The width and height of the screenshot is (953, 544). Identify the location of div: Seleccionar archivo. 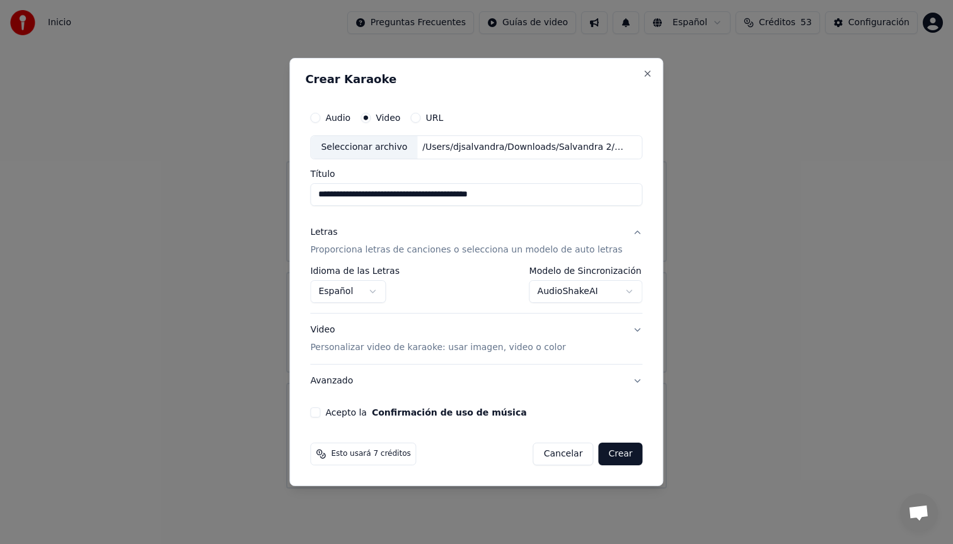
(364, 147).